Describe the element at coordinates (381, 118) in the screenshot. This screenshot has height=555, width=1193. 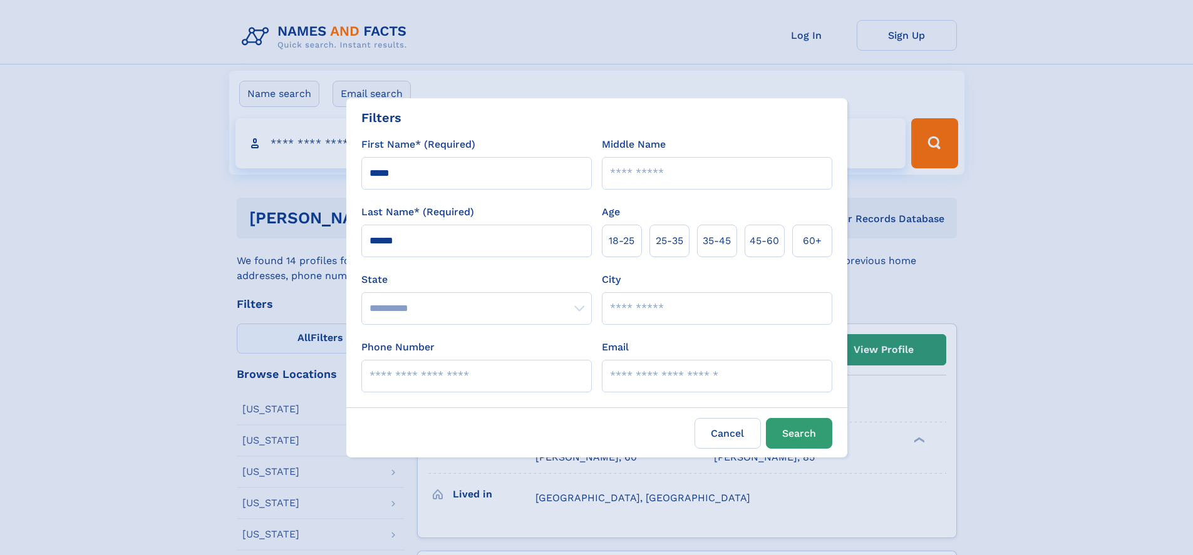
I see `div: Filters` at that location.